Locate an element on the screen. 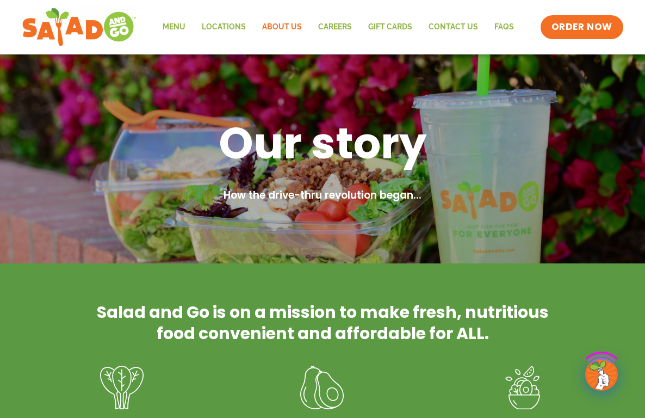  nav: Menu is located at coordinates (338, 27).